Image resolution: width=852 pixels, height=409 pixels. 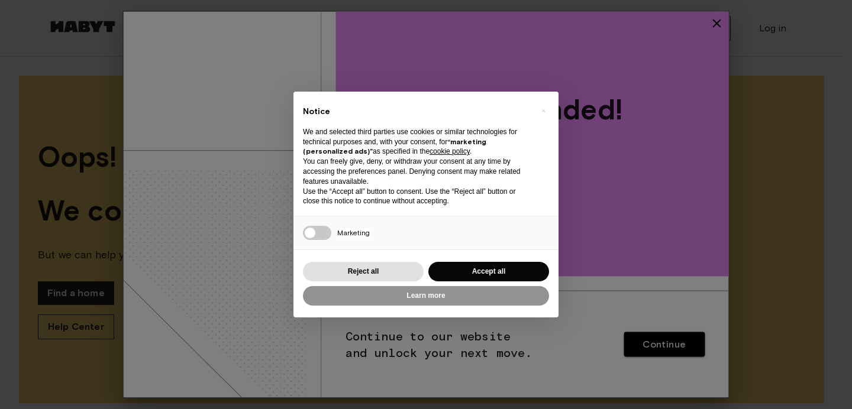 What do you see at coordinates (416, 172) in the screenshot?
I see `p: You can freely give, deny, or withdraw your consent at any time by accessing the preferences pane...` at bounding box center [416, 172].